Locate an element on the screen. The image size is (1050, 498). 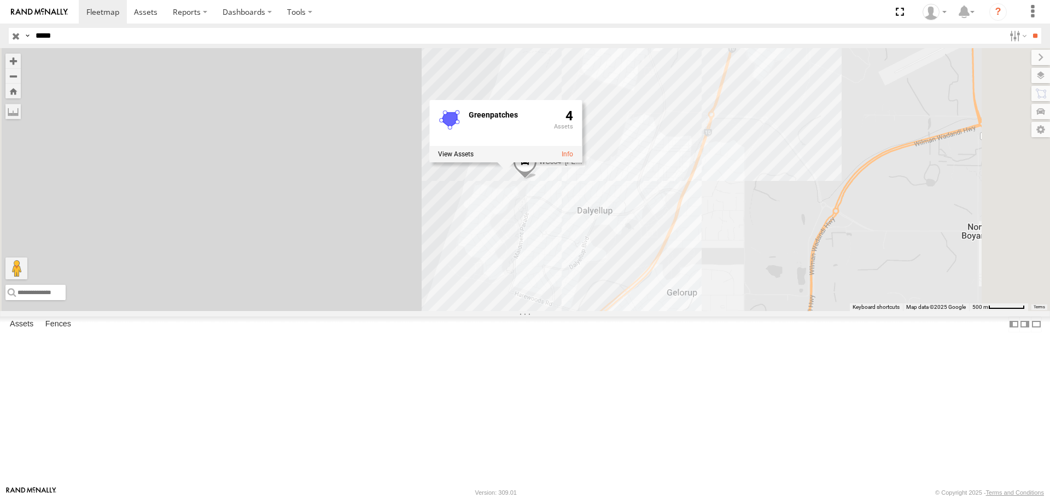
a: View fence details is located at coordinates (567, 155).